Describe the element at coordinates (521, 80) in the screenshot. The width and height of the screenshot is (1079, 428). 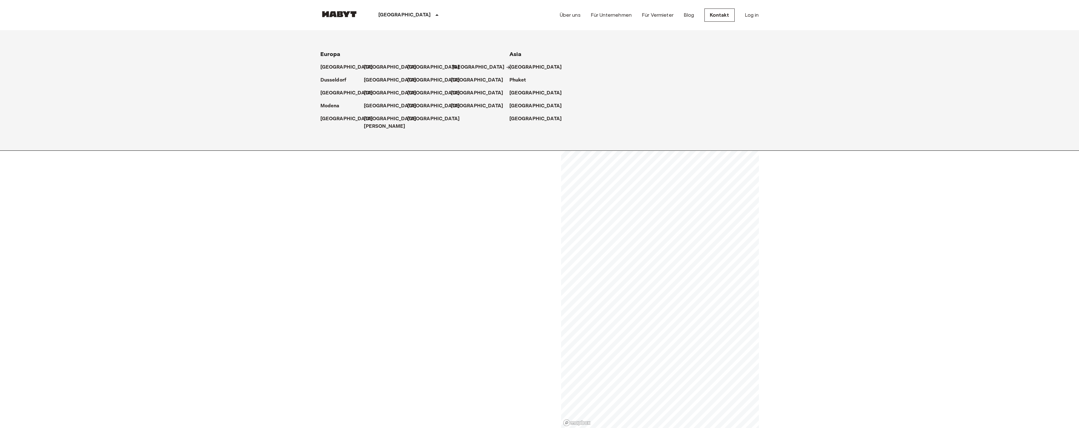
I see `a: Phuket` at that location.